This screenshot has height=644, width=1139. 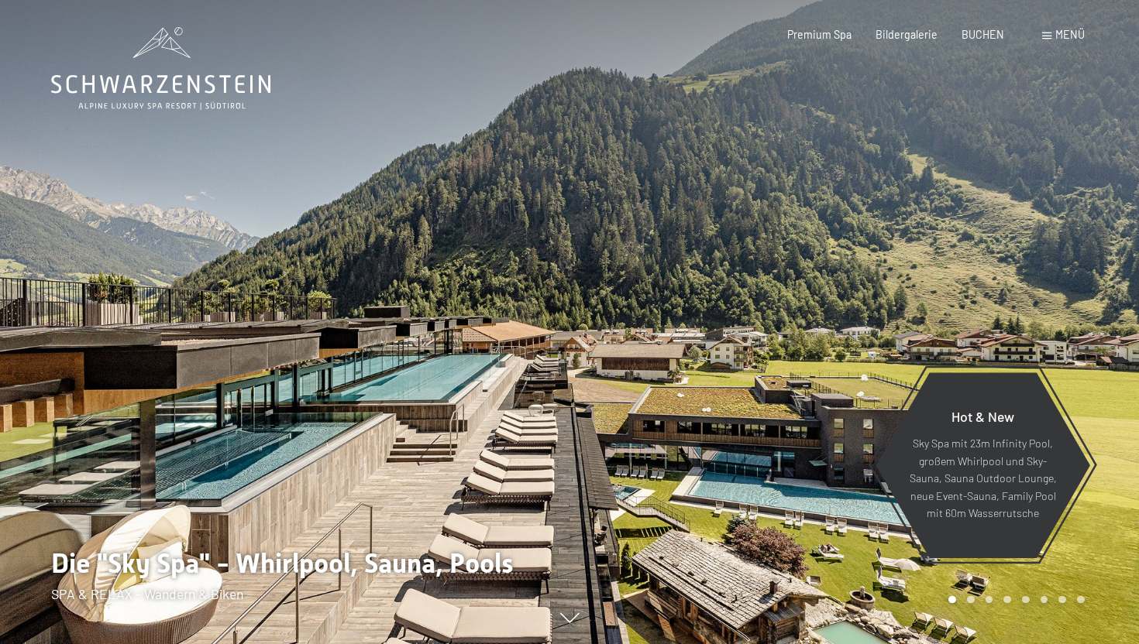 What do you see at coordinates (1062, 600) in the screenshot?
I see `div: Carousel Page 7` at bounding box center [1062, 600].